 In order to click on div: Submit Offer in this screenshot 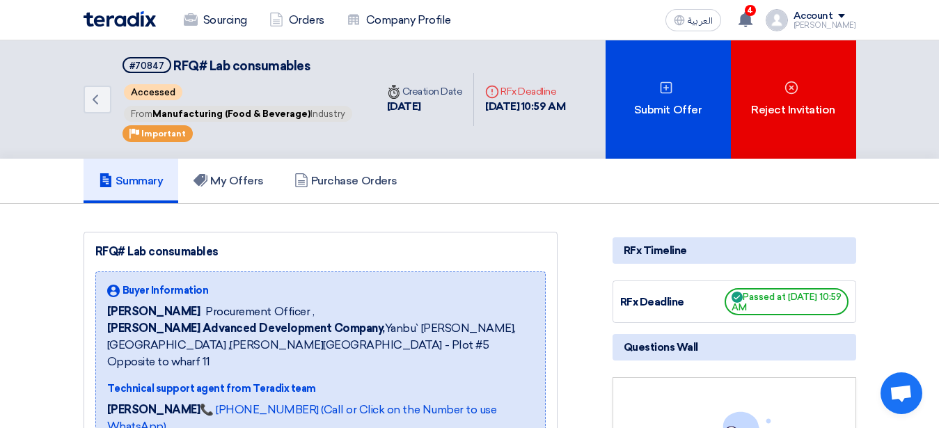, I will do `click(668, 100)`.